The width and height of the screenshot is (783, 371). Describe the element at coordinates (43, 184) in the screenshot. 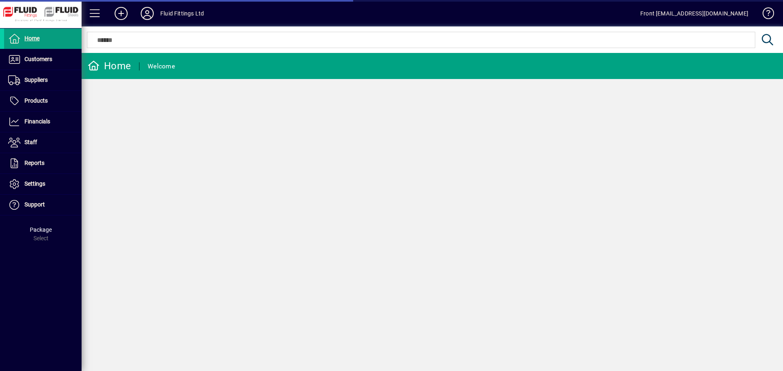

I see `a: Settings` at that location.